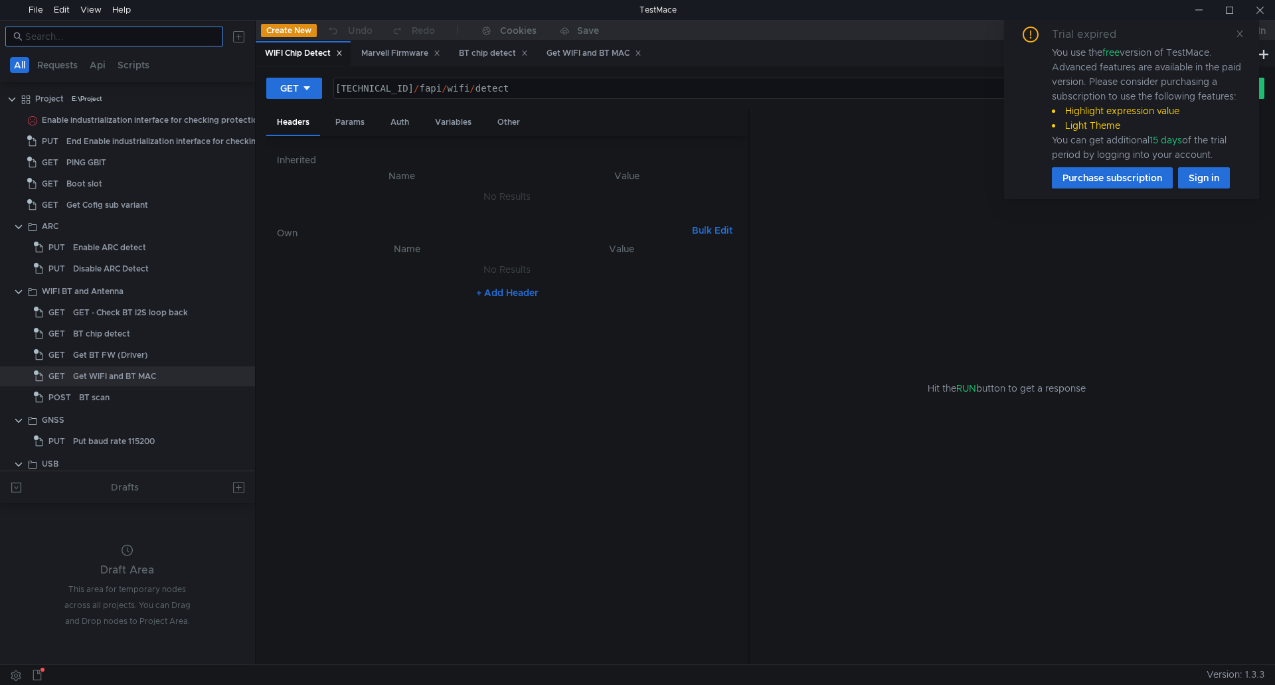  What do you see at coordinates (507, 160) in the screenshot?
I see `h6: Inherited` at bounding box center [507, 160].